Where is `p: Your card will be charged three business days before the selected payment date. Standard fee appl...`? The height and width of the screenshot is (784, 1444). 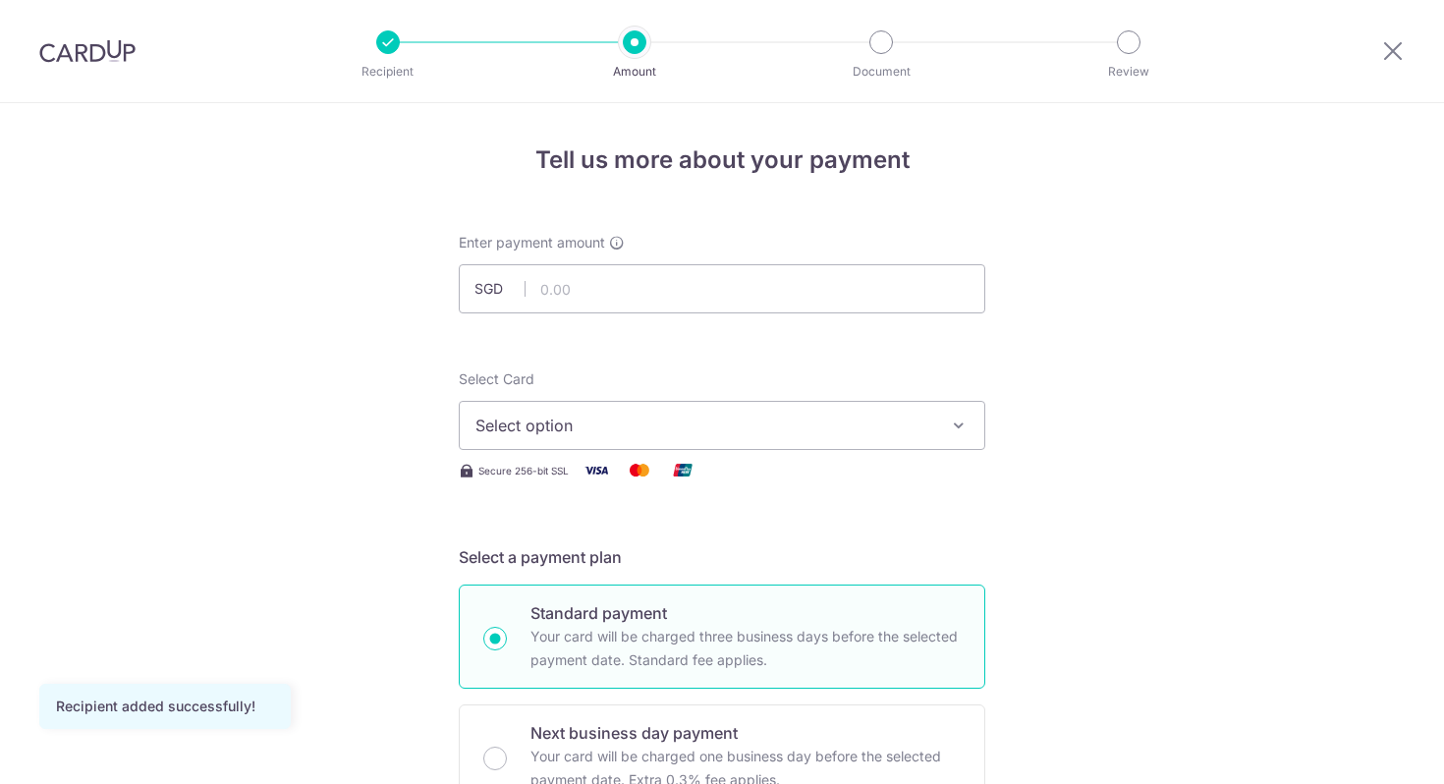
p: Your card will be charged three business days before the selected payment date. Standard fee appl... is located at coordinates (745, 648).